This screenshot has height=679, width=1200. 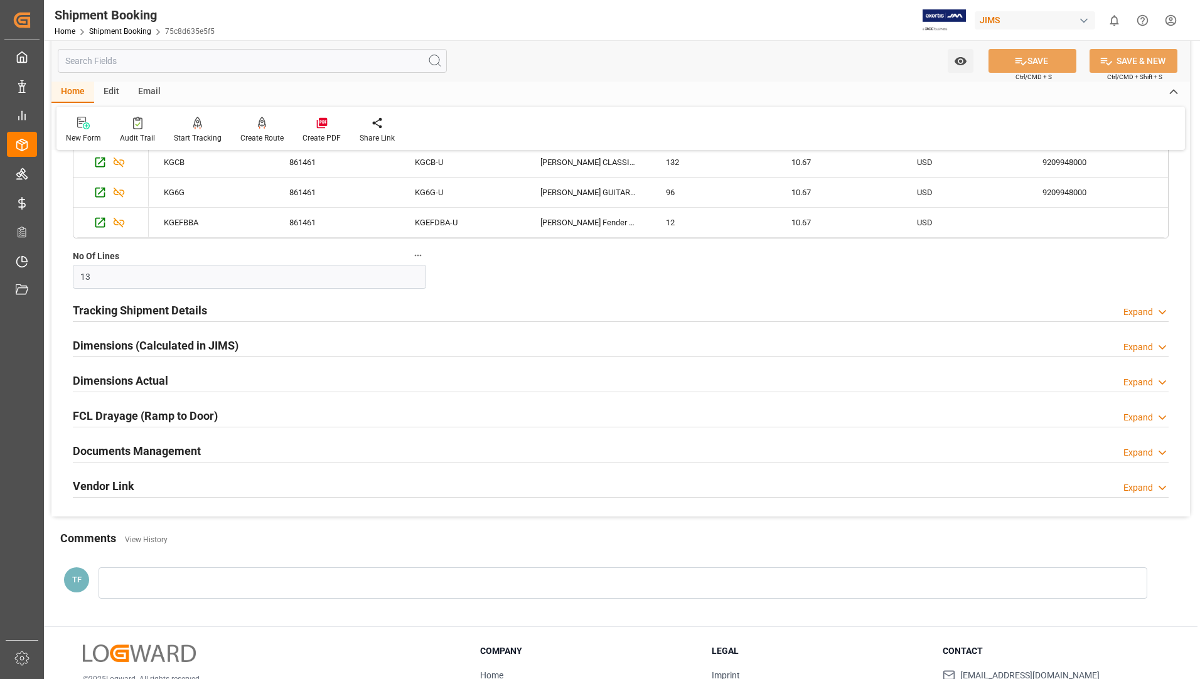 I want to click on div: KG6G-U, so click(x=463, y=192).